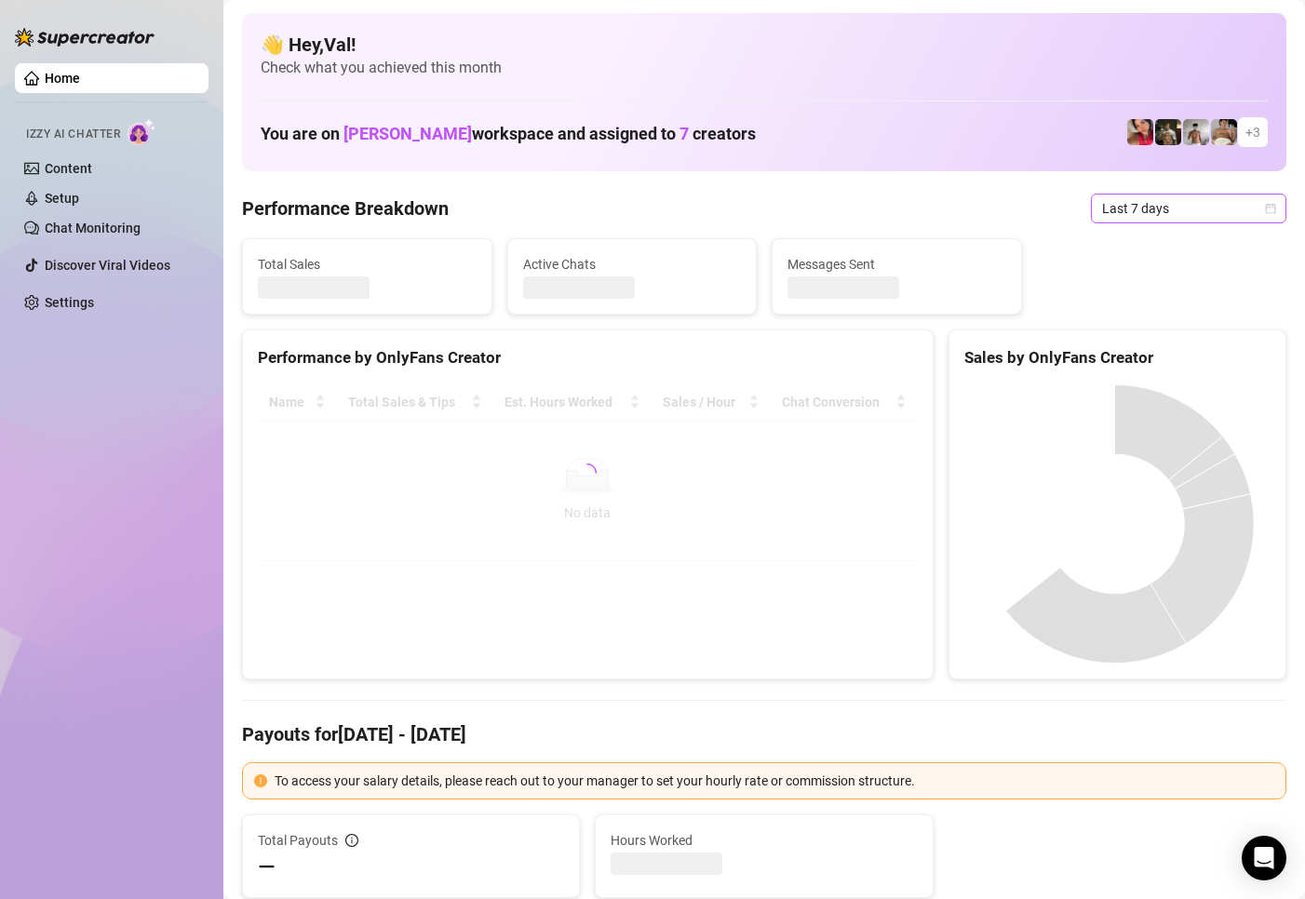  I want to click on div: To access your salary details, please reach out to your manager to set your hourly rate or commis..., so click(775, 781).